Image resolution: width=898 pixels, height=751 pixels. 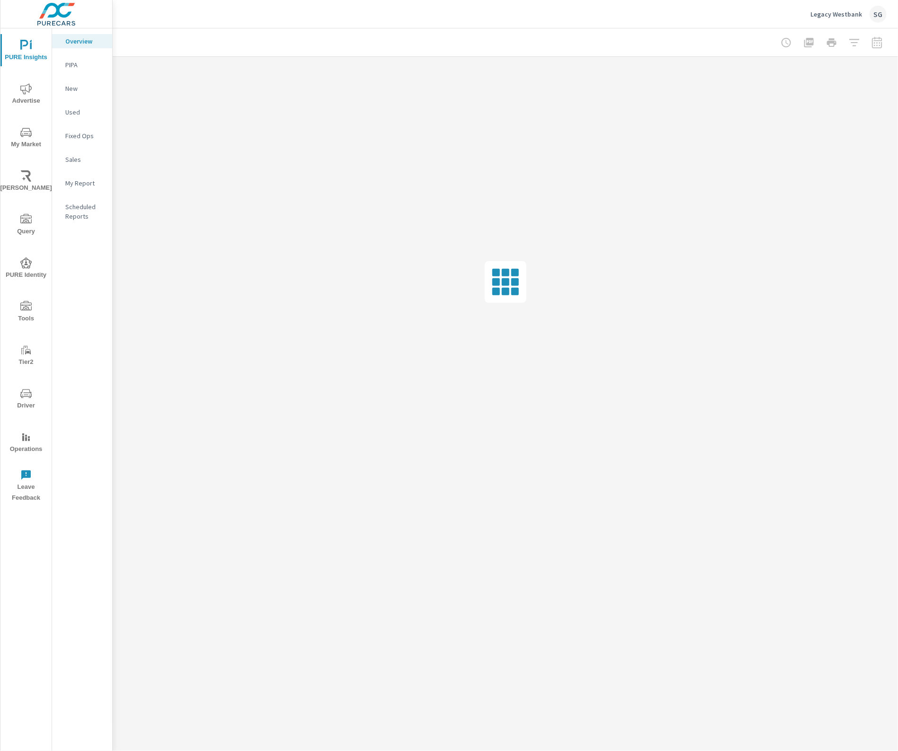 What do you see at coordinates (85, 112) in the screenshot?
I see `p: Used` at bounding box center [85, 112].